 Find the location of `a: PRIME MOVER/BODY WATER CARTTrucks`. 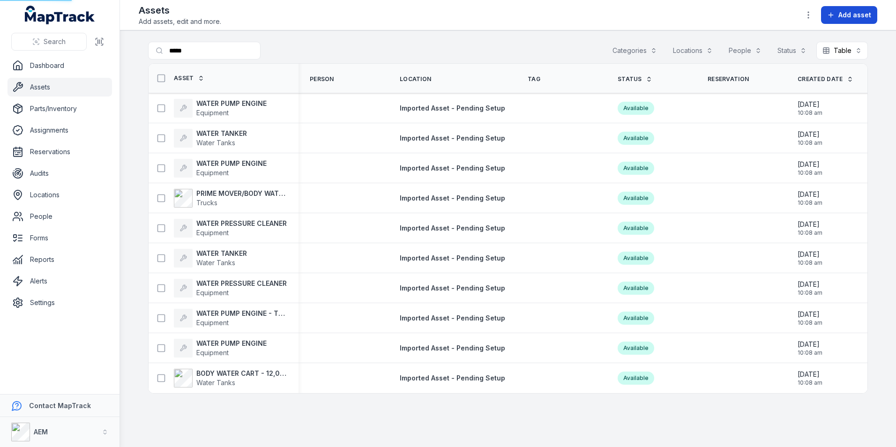

a: PRIME MOVER/BODY WATER CARTTrucks is located at coordinates (231, 198).